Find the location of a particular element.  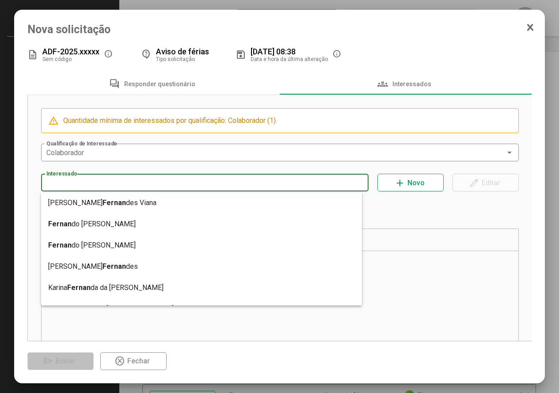

mat-icon: description is located at coordinates (33, 55).